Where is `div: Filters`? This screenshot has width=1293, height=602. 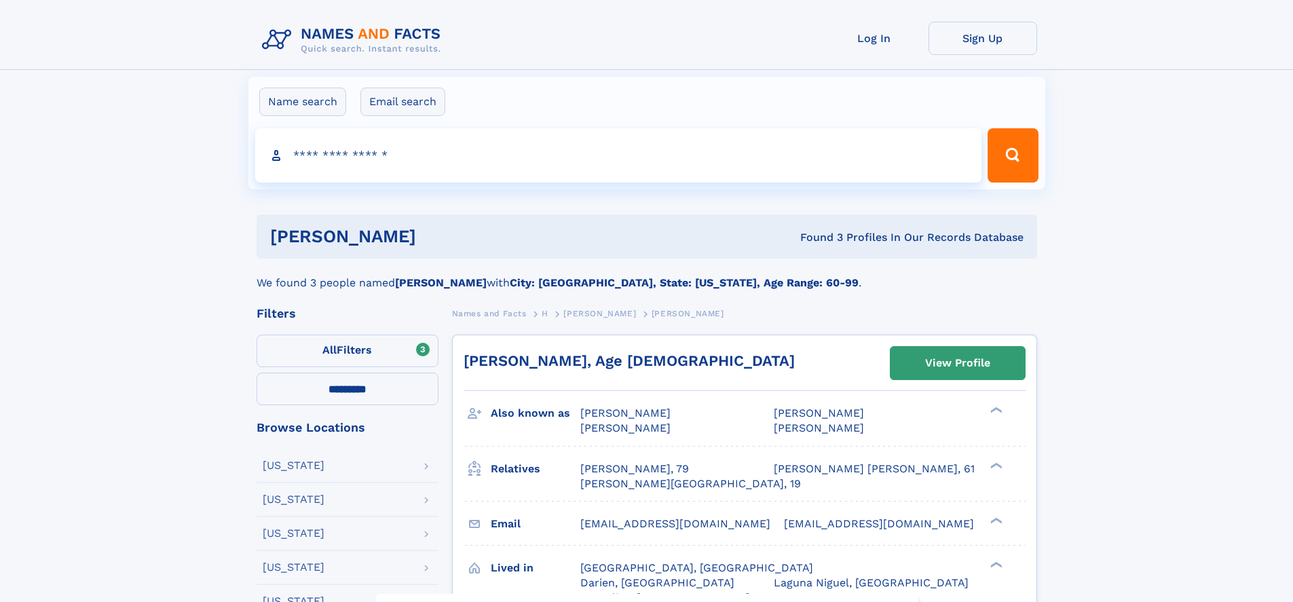
div: Filters is located at coordinates (347, 313).